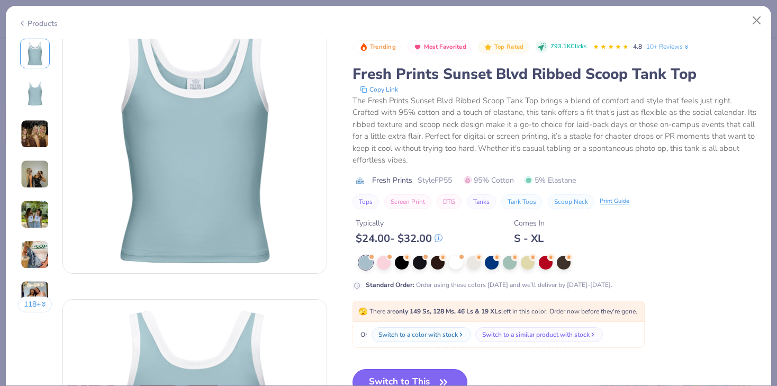 The image size is (777, 386). I want to click on div: 4.8 Stars, so click(611, 47).